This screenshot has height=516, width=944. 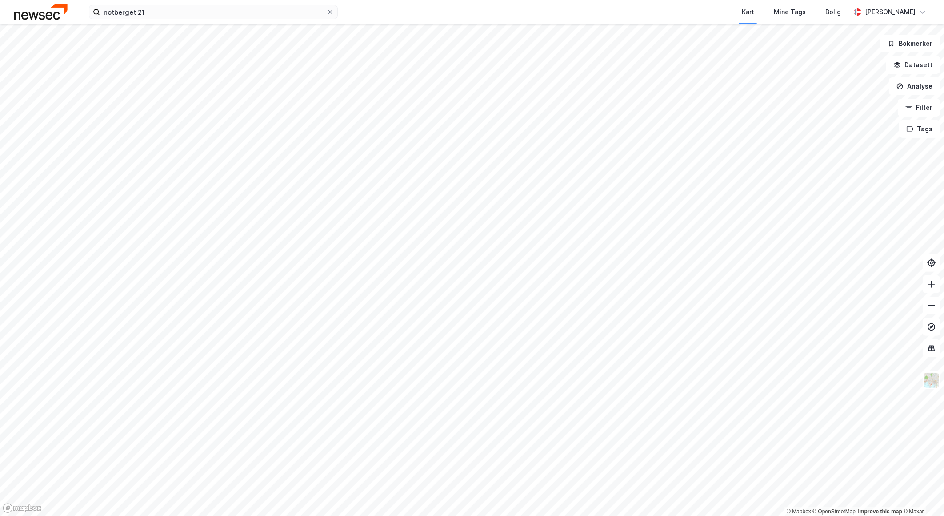 I want to click on button: Bokmerker, so click(x=910, y=44).